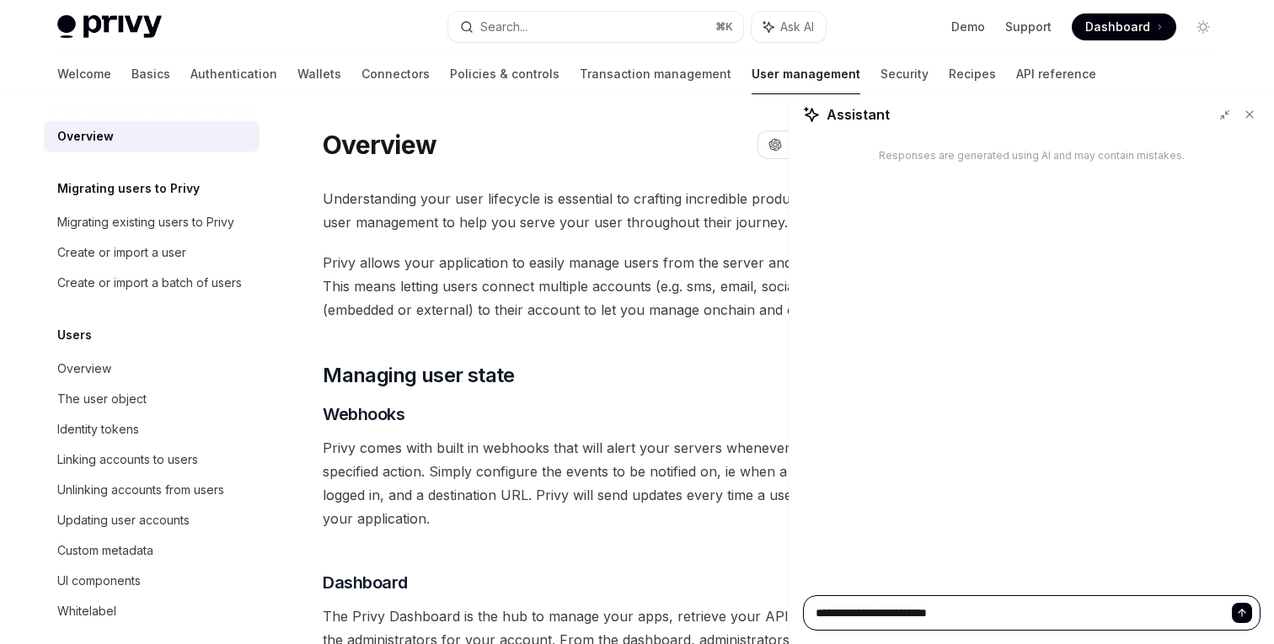 Image resolution: width=1274 pixels, height=644 pixels. What do you see at coordinates (968, 27) in the screenshot?
I see `a: Demo` at bounding box center [968, 27].